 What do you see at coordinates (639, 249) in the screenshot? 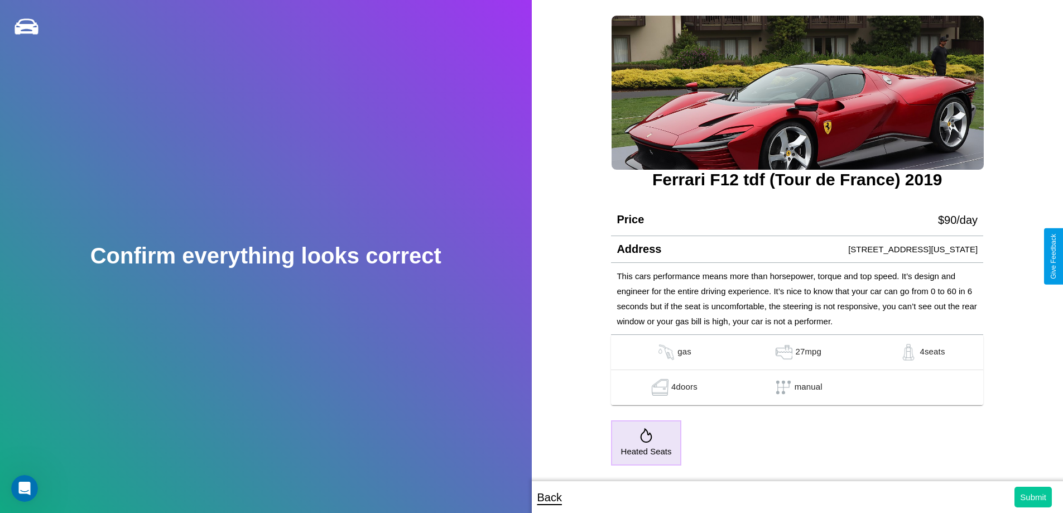
I see `h4: Address` at bounding box center [639, 249].